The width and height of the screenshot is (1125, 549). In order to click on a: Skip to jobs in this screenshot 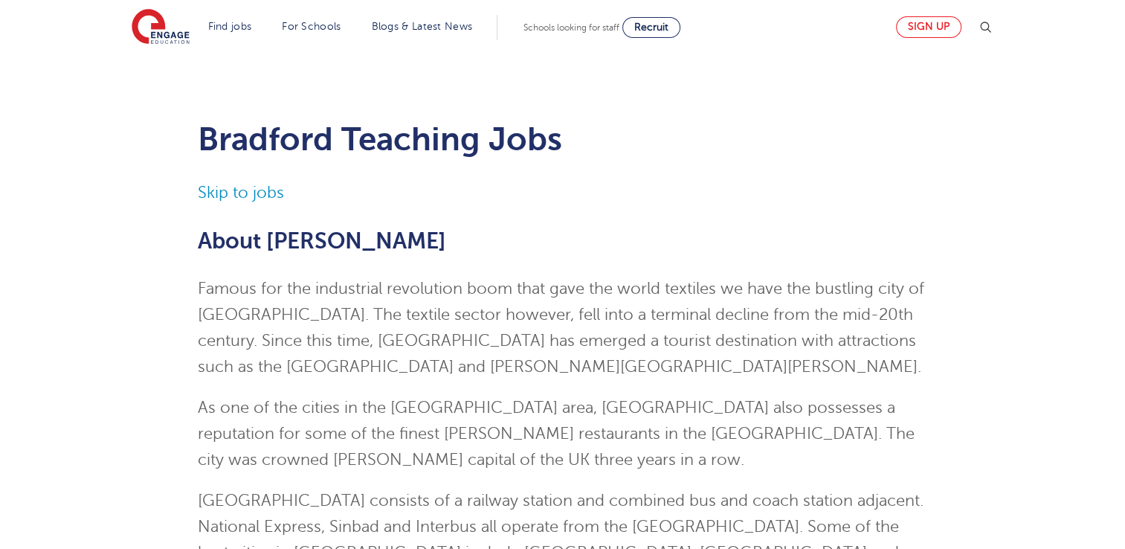, I will do `click(241, 193)`.